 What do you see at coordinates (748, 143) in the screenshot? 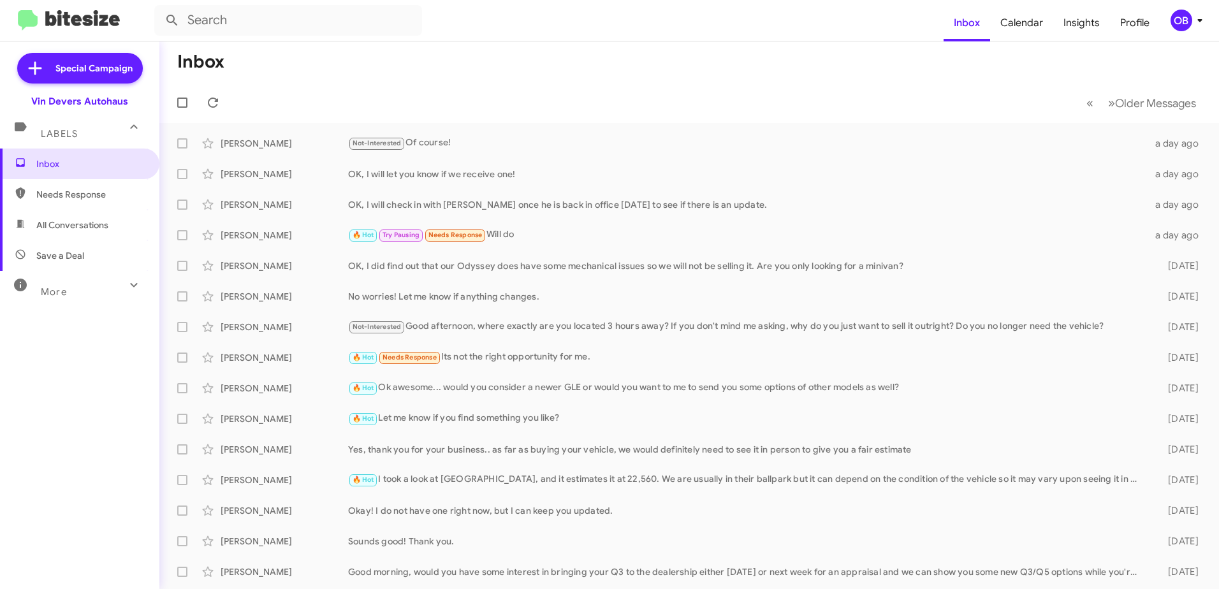
I see `div: Of course!` at bounding box center [748, 143].